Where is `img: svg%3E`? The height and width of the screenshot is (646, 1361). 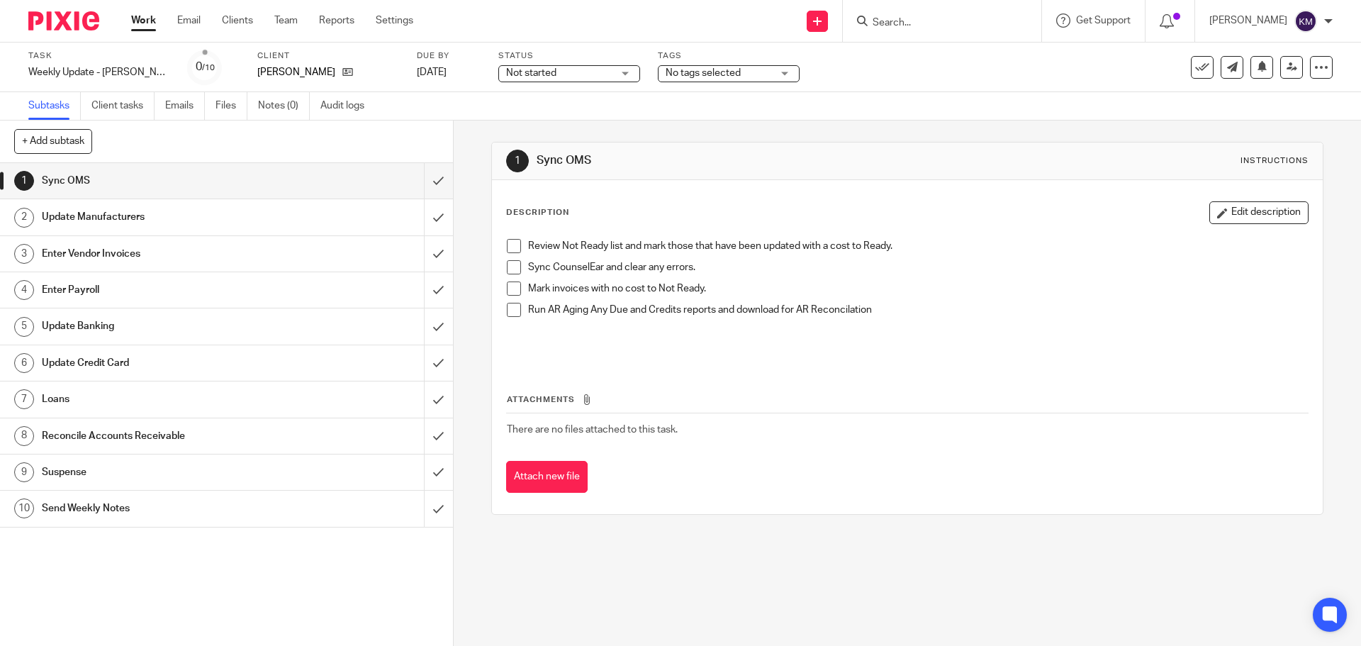 img: svg%3E is located at coordinates (1306, 21).